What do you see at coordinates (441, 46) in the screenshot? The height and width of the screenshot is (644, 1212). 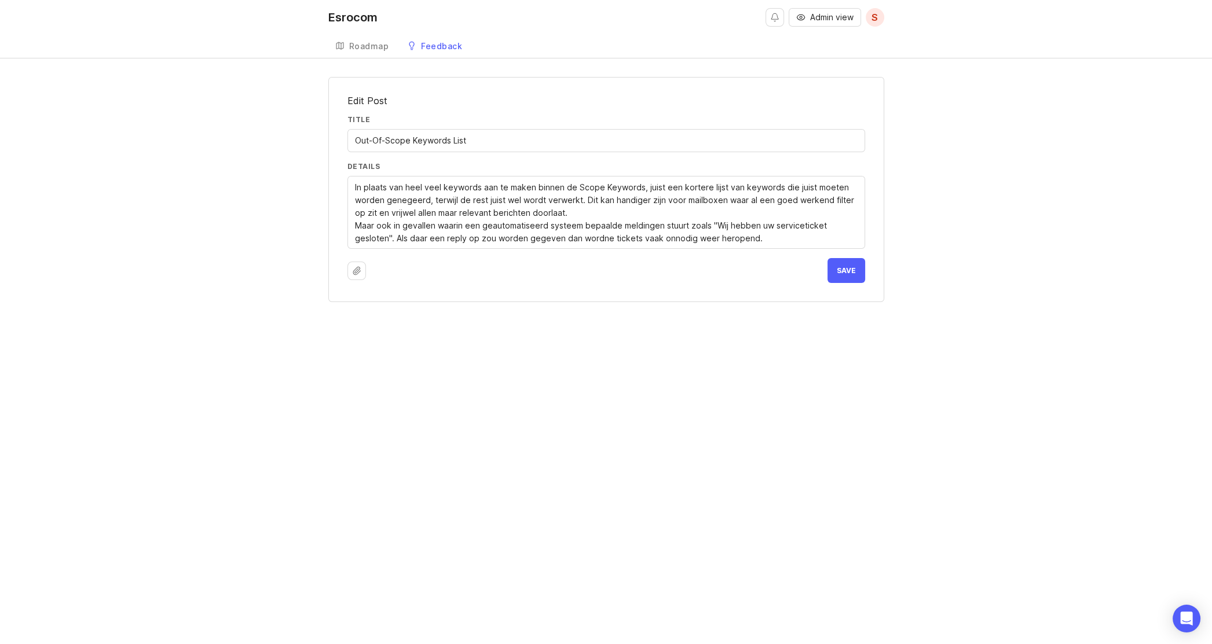 I see `div: Feedback` at bounding box center [441, 46].